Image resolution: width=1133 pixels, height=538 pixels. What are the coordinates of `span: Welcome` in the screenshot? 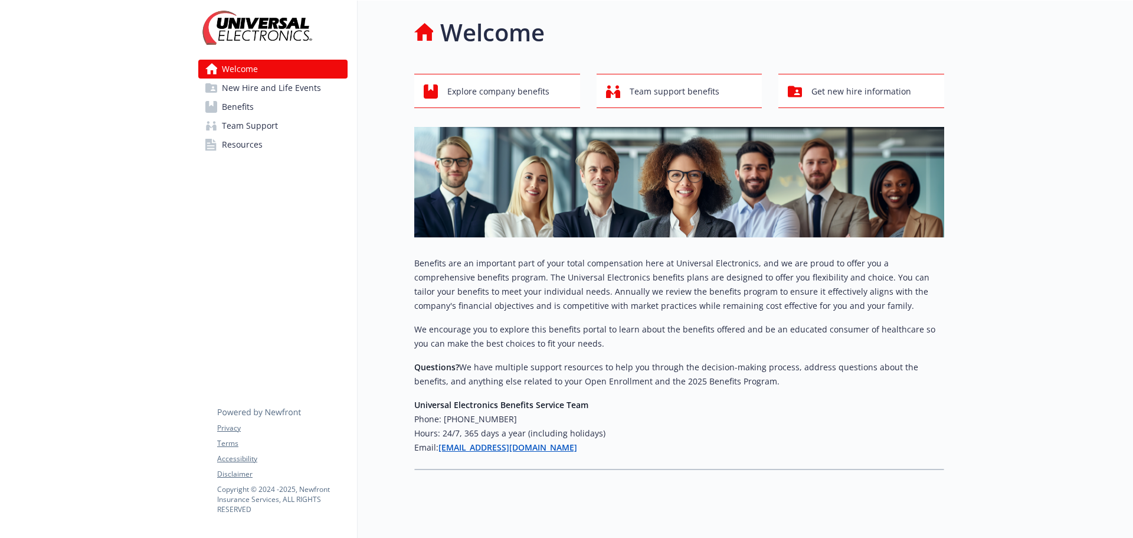 It's located at (240, 69).